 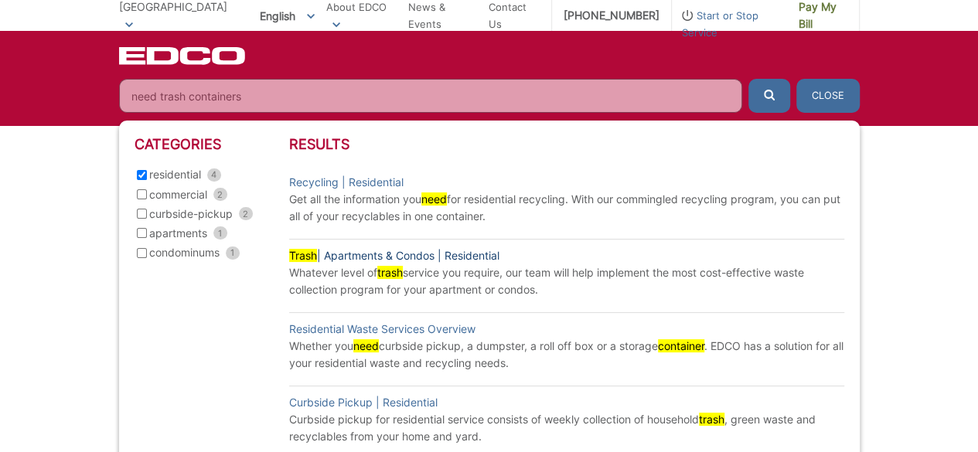 I want to click on input: curbside-pickup 2, so click(x=141, y=213).